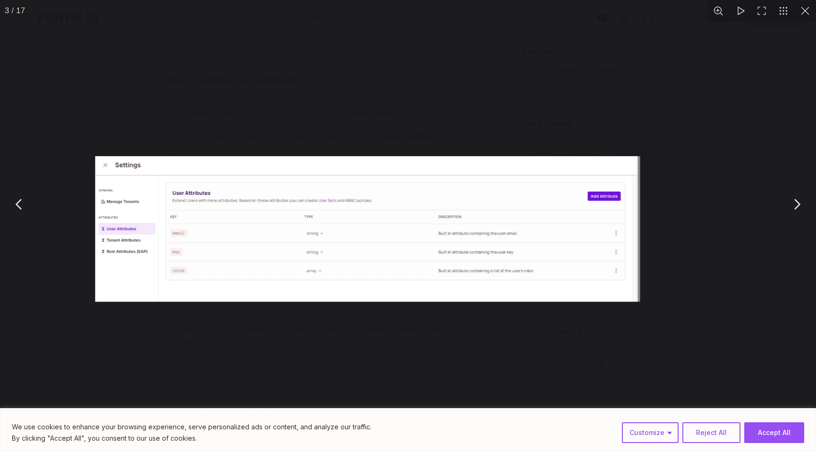  I want to click on p: By clicking "Accept All", you consent to our use of cookies., so click(192, 438).